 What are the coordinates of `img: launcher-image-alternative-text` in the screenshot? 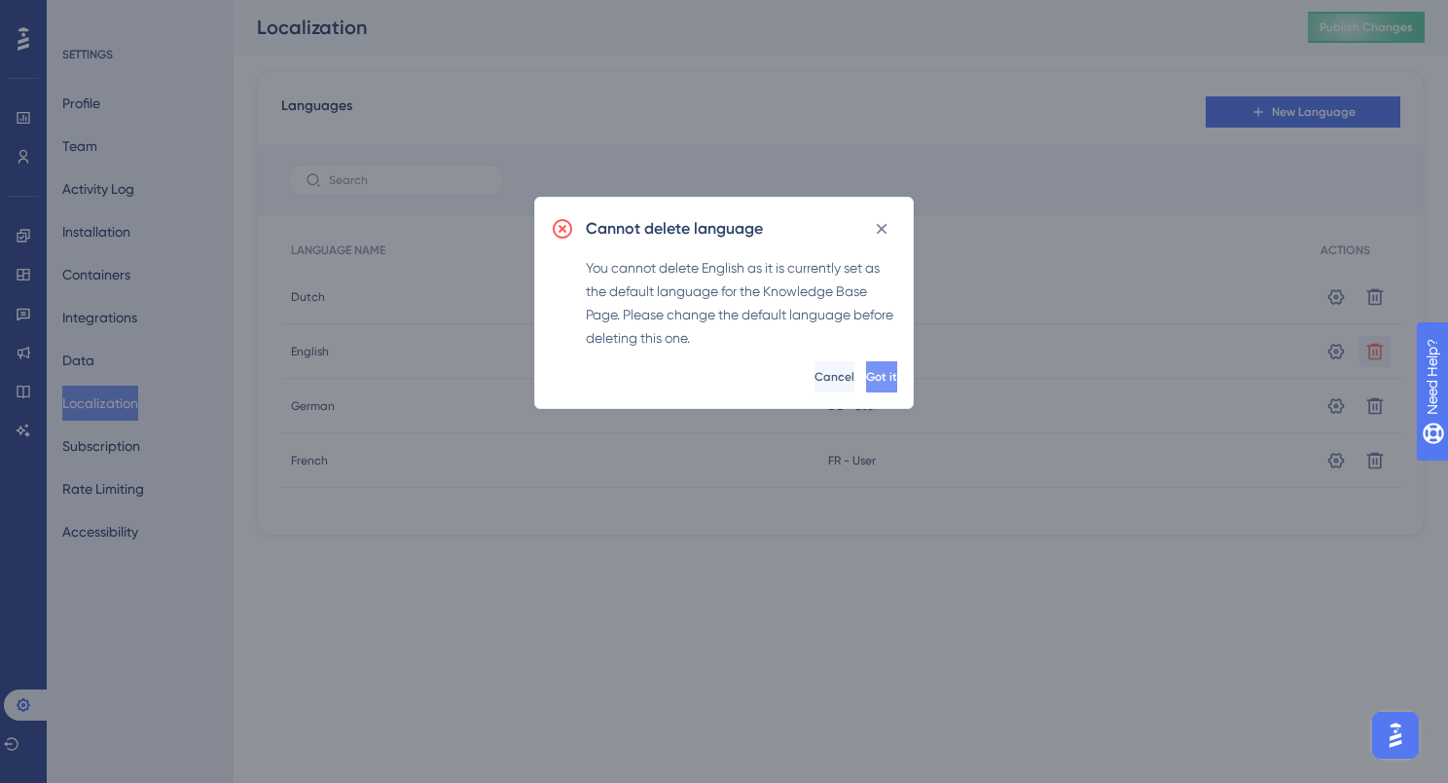 It's located at (29, 29).